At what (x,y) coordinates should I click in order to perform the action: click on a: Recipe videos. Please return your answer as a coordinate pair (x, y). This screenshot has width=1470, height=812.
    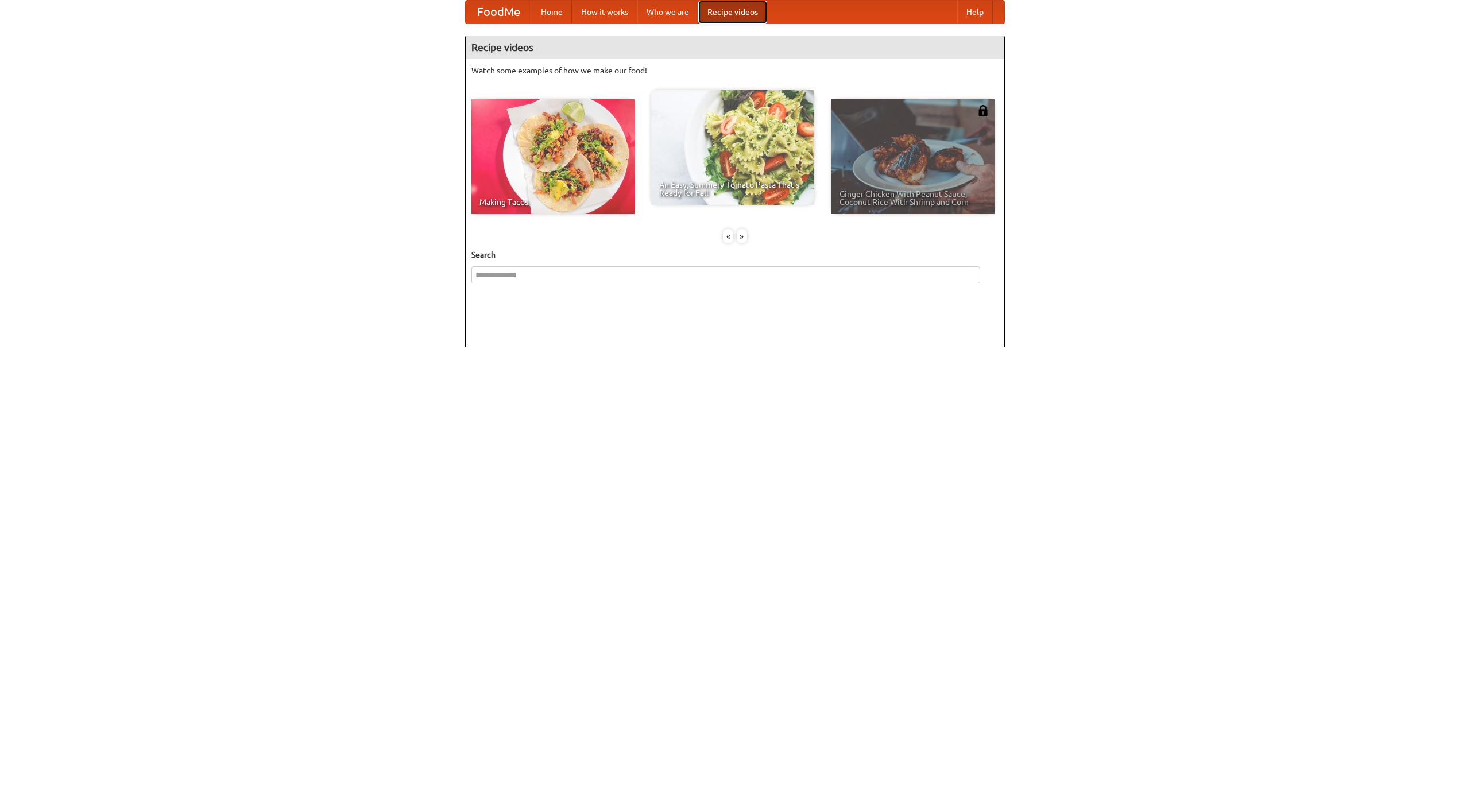
    Looking at the image, I should click on (733, 12).